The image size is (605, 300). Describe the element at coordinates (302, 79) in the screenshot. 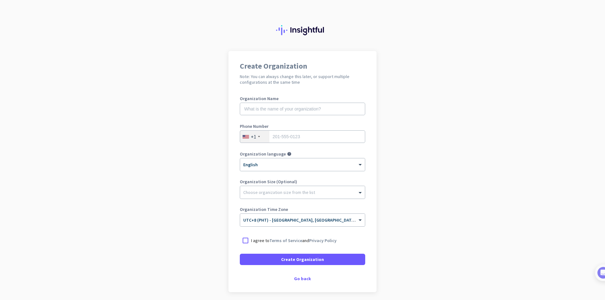

I see `h2: Note: You can always change this later, or support multiple configurations at the same time` at that location.